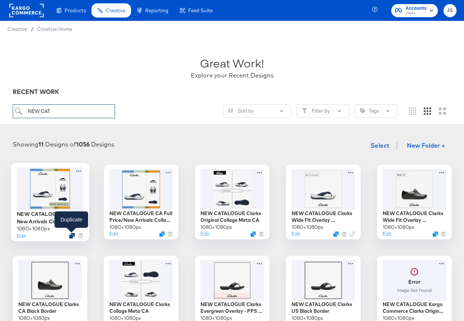  Describe the element at coordinates (232, 92) in the screenshot. I see `div: RECENT WORK` at that location.